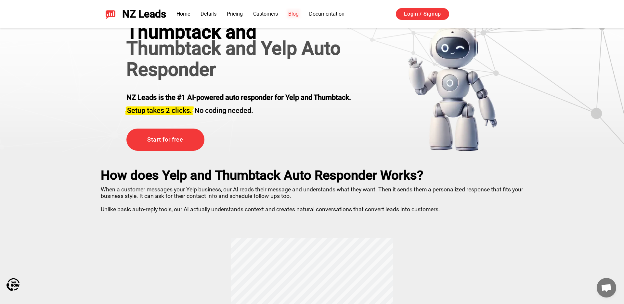 This screenshot has height=304, width=624. What do you see at coordinates (256, 59) in the screenshot?
I see `h1: Thumbtack and Yelp Auto Responder` at bounding box center [256, 59].